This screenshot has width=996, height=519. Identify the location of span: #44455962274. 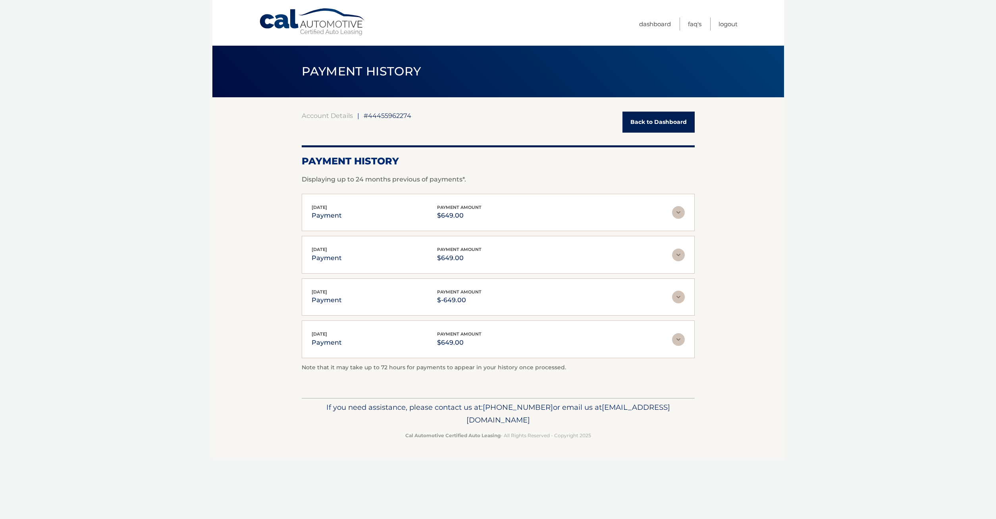
(388, 116).